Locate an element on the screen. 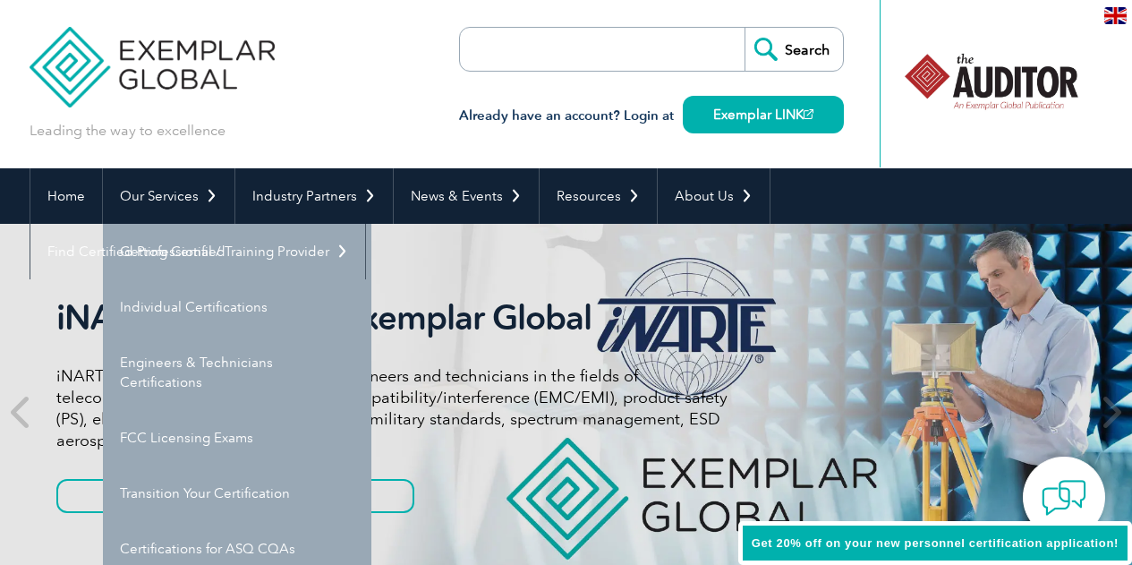  a: FCC Licensing Exams is located at coordinates (237, 438).